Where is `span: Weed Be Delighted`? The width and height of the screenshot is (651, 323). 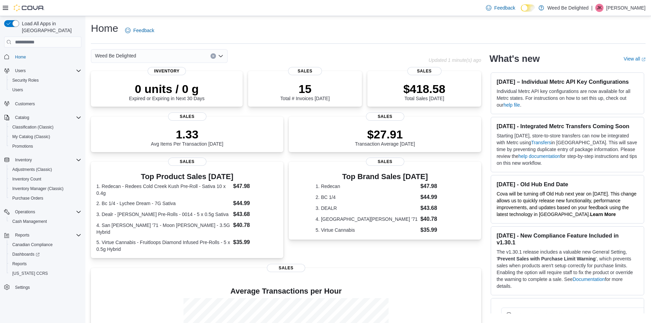
span: Weed Be Delighted is located at coordinates (115, 56).